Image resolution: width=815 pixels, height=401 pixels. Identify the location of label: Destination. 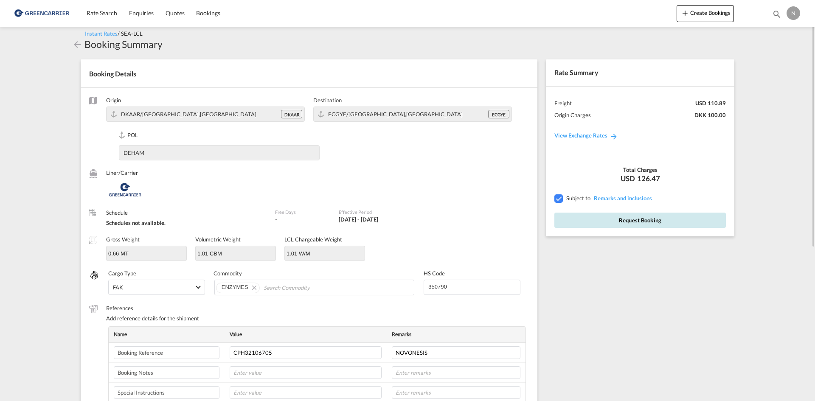
(412, 100).